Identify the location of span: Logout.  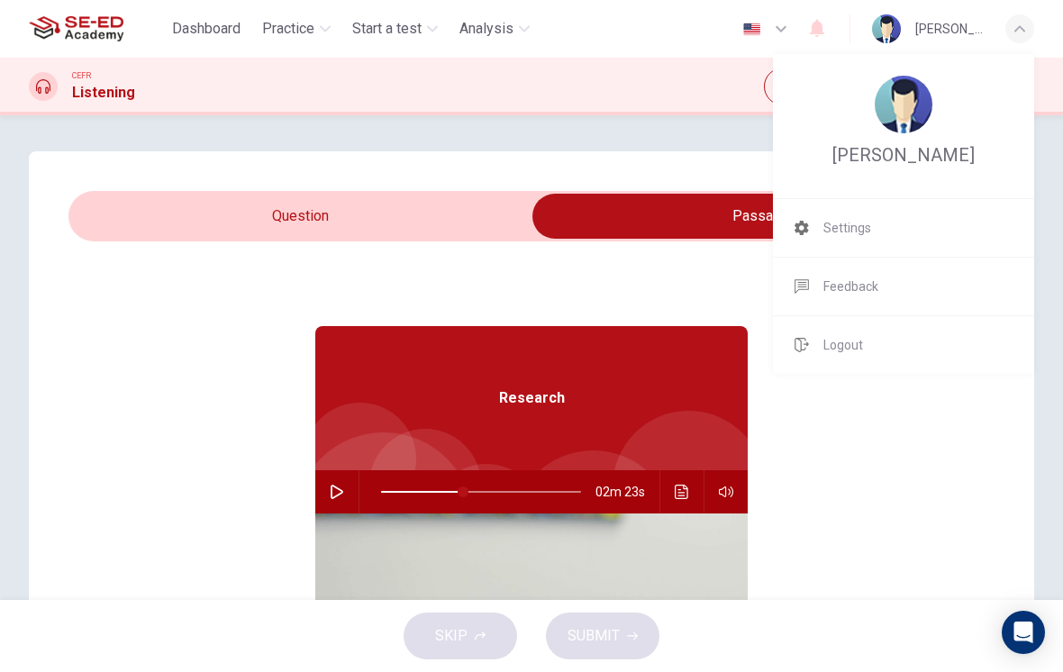
(843, 345).